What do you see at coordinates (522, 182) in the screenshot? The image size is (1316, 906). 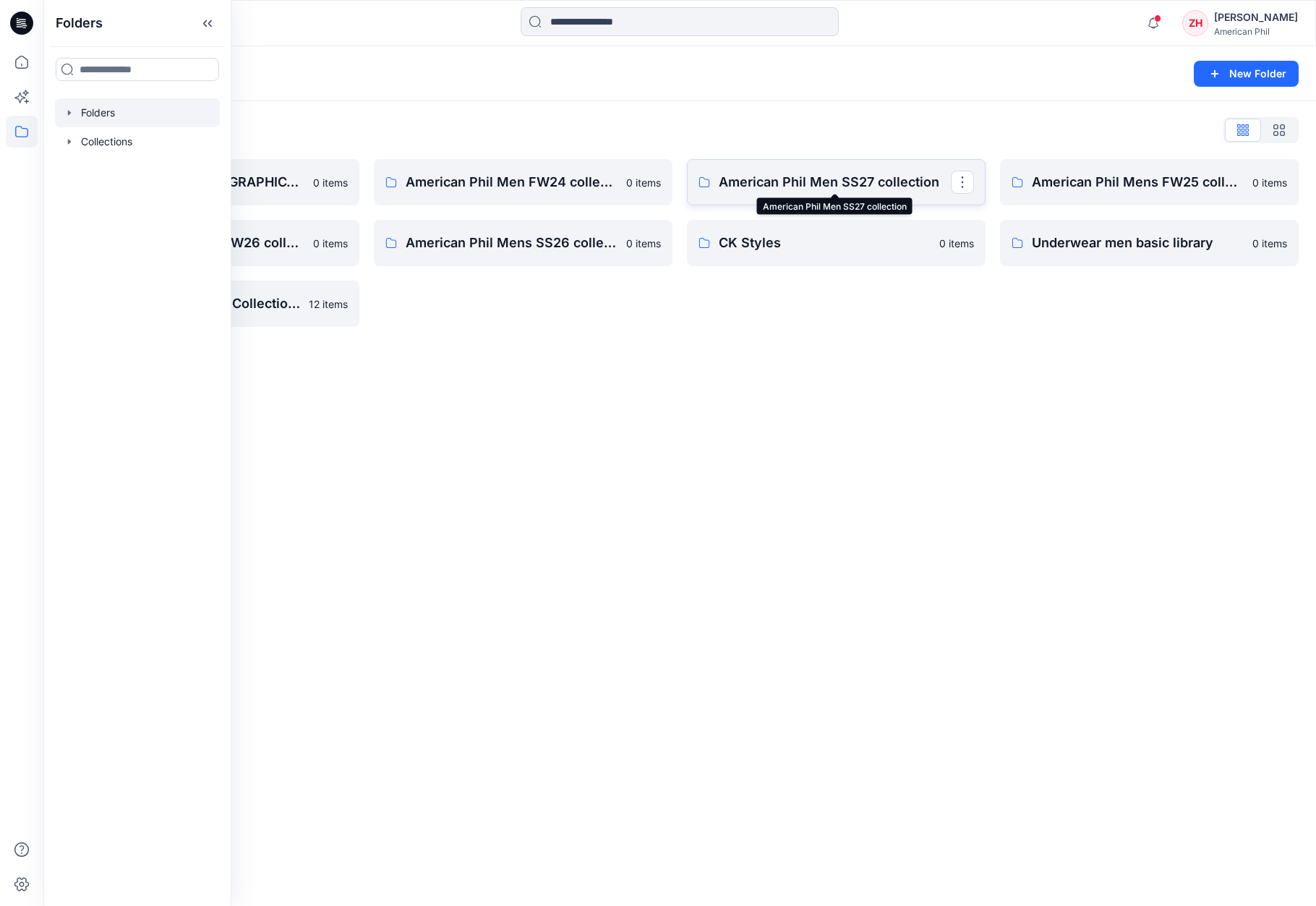 I see `a: American Phil Men FW24 collection0 items` at bounding box center [522, 182].